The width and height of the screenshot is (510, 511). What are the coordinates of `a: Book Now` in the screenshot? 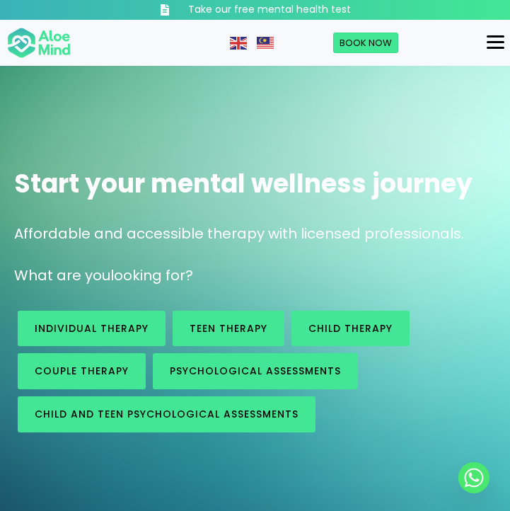 It's located at (366, 43).